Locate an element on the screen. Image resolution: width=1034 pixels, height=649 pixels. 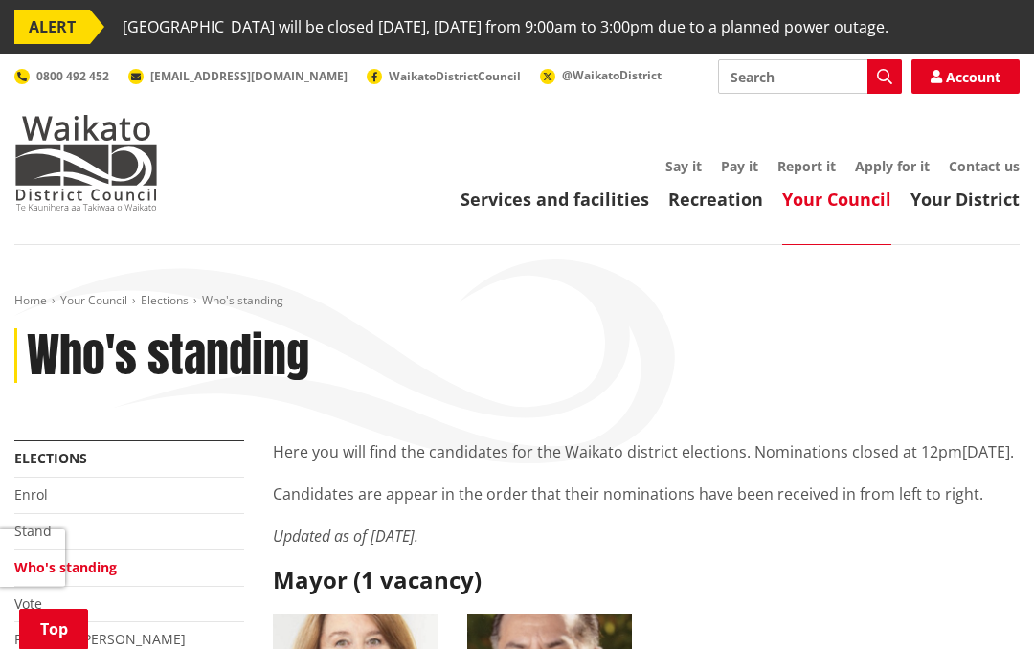
a: Report it is located at coordinates (806, 166).